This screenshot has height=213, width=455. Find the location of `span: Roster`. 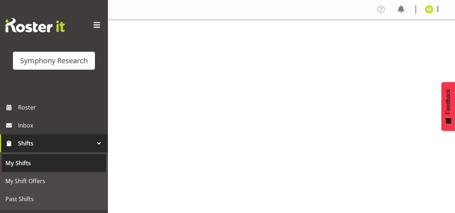

span: Roster is located at coordinates (61, 107).